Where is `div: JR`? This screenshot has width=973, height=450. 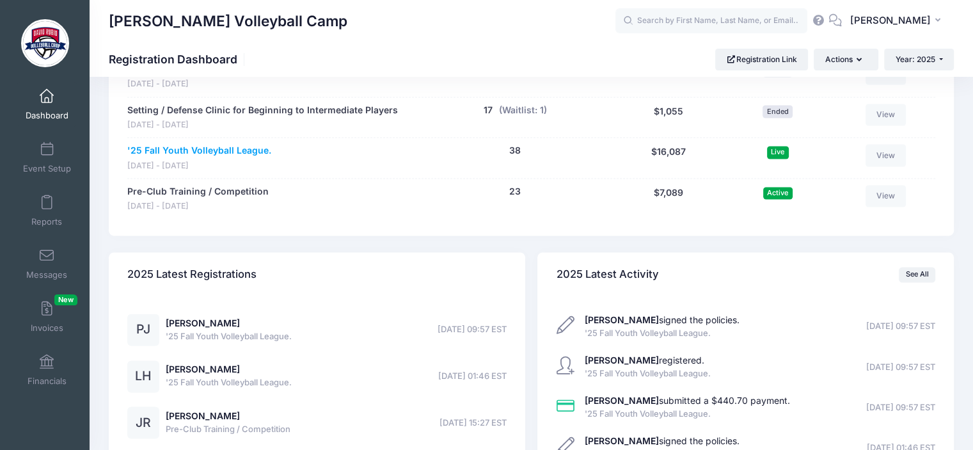 div: JR is located at coordinates (143, 422).